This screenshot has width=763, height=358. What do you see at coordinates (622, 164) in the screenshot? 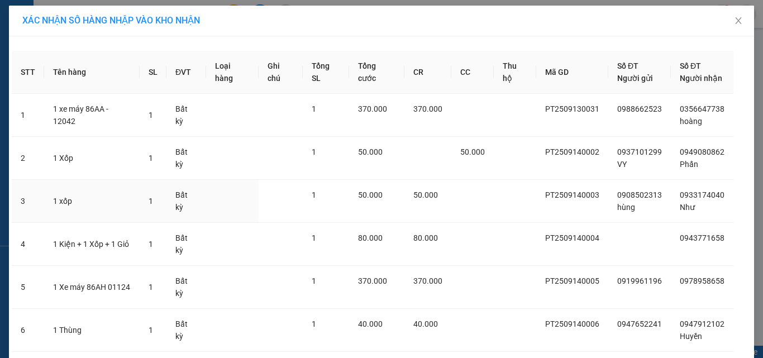
I see `span: VY` at bounding box center [622, 164].